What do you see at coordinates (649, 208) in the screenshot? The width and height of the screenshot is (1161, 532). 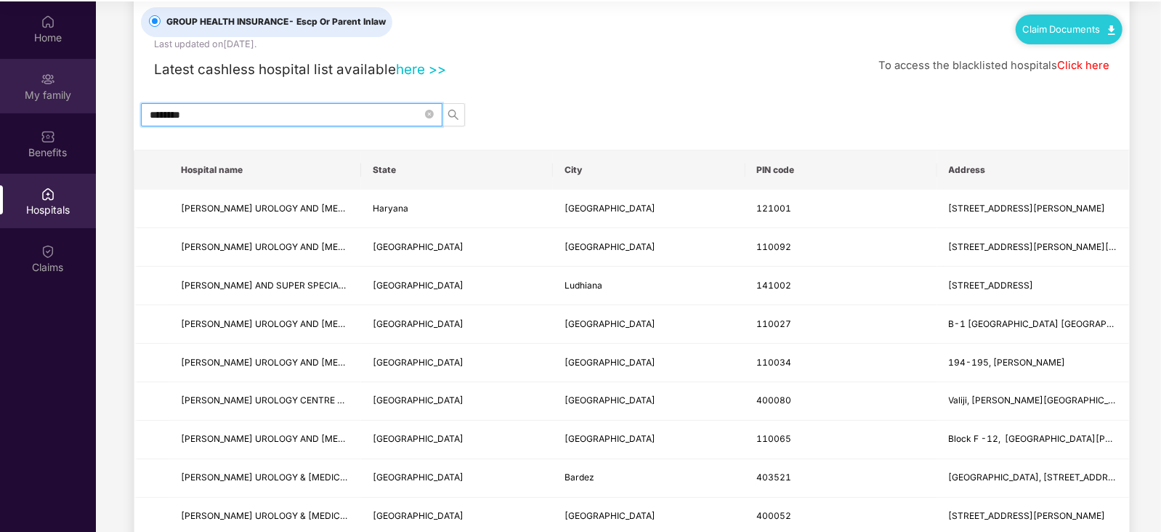 I see `td: Faridabad` at bounding box center [649, 208].